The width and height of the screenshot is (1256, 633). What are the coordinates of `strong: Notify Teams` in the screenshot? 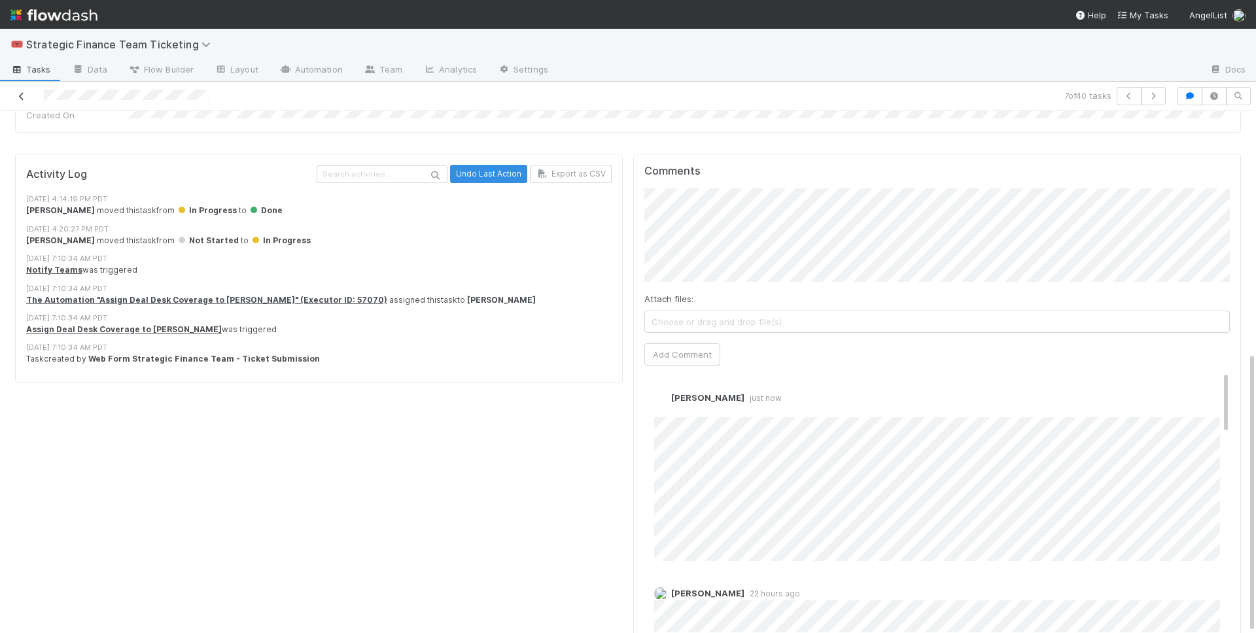 It's located at (54, 270).